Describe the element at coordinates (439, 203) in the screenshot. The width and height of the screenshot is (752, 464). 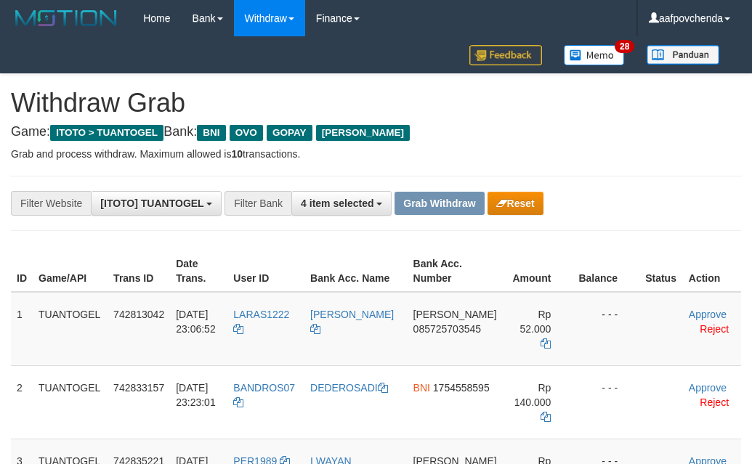
I see `button: Grab Withdraw` at that location.